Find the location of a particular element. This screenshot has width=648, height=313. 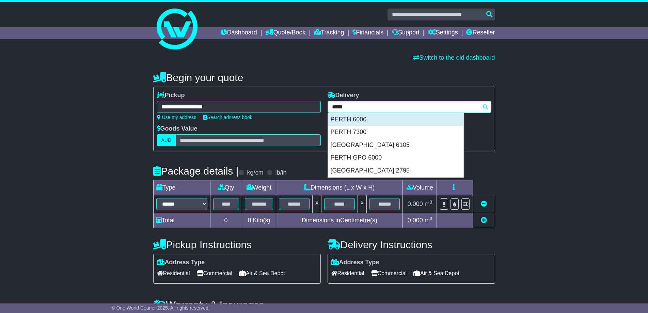

a: Switch to the old dashboard is located at coordinates (454, 58).